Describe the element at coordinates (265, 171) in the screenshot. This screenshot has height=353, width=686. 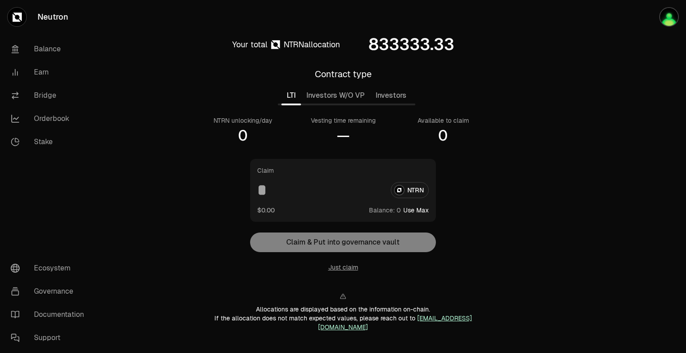
I see `div: Claim` at that location.